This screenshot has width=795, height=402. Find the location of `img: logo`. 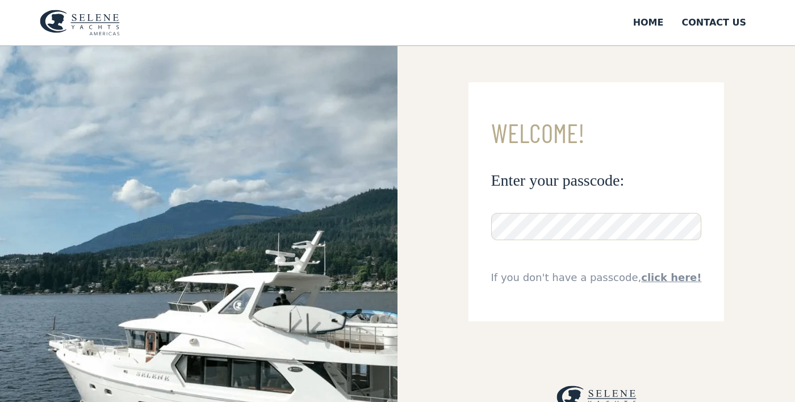

img: logo is located at coordinates (80, 23).